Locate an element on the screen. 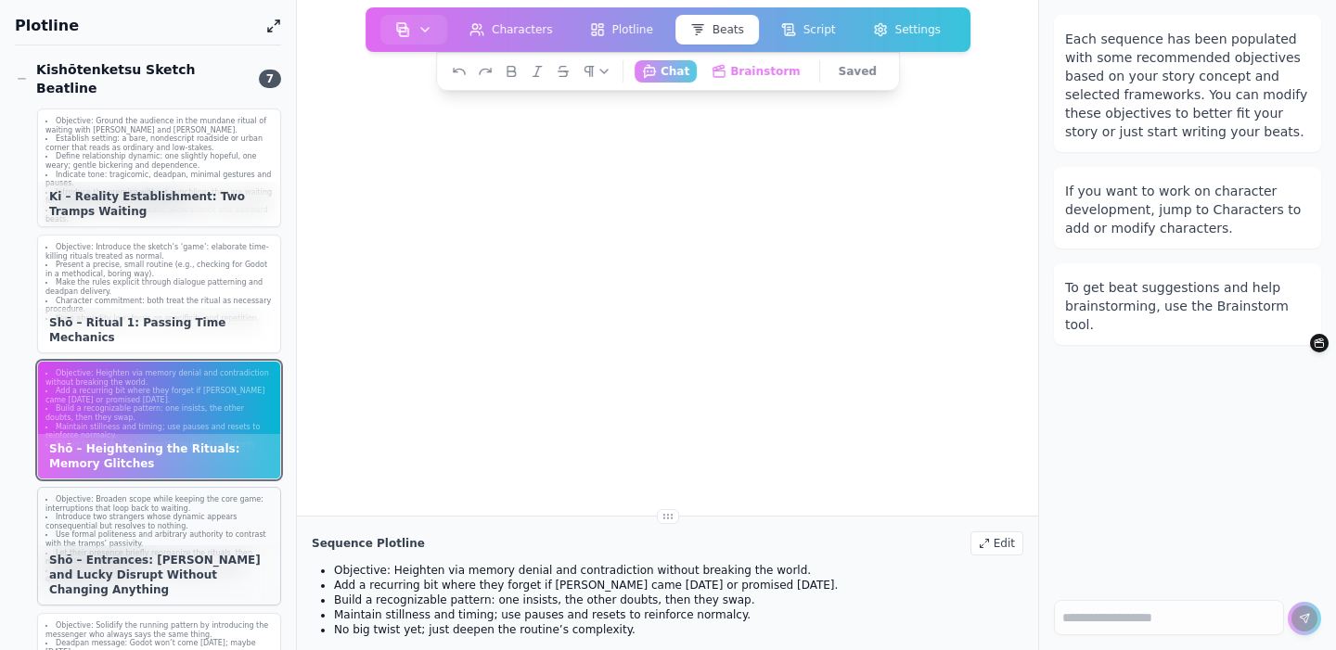 The image size is (1336, 650). li: Objective: Introduce the sketch’s ‘game’: elaborate time-killing rituals treated as normal. is located at coordinates (159, 251).